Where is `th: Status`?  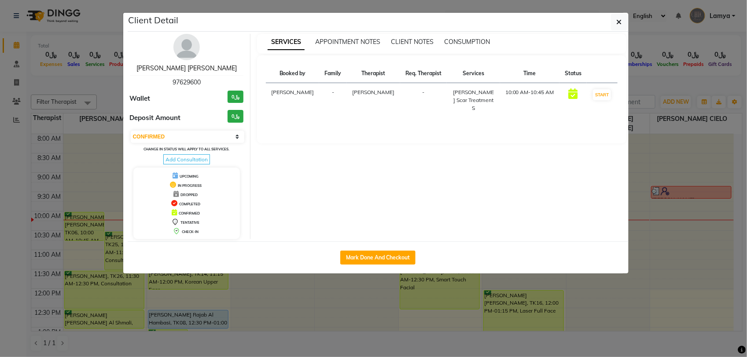
th: Status is located at coordinates (573, 73).